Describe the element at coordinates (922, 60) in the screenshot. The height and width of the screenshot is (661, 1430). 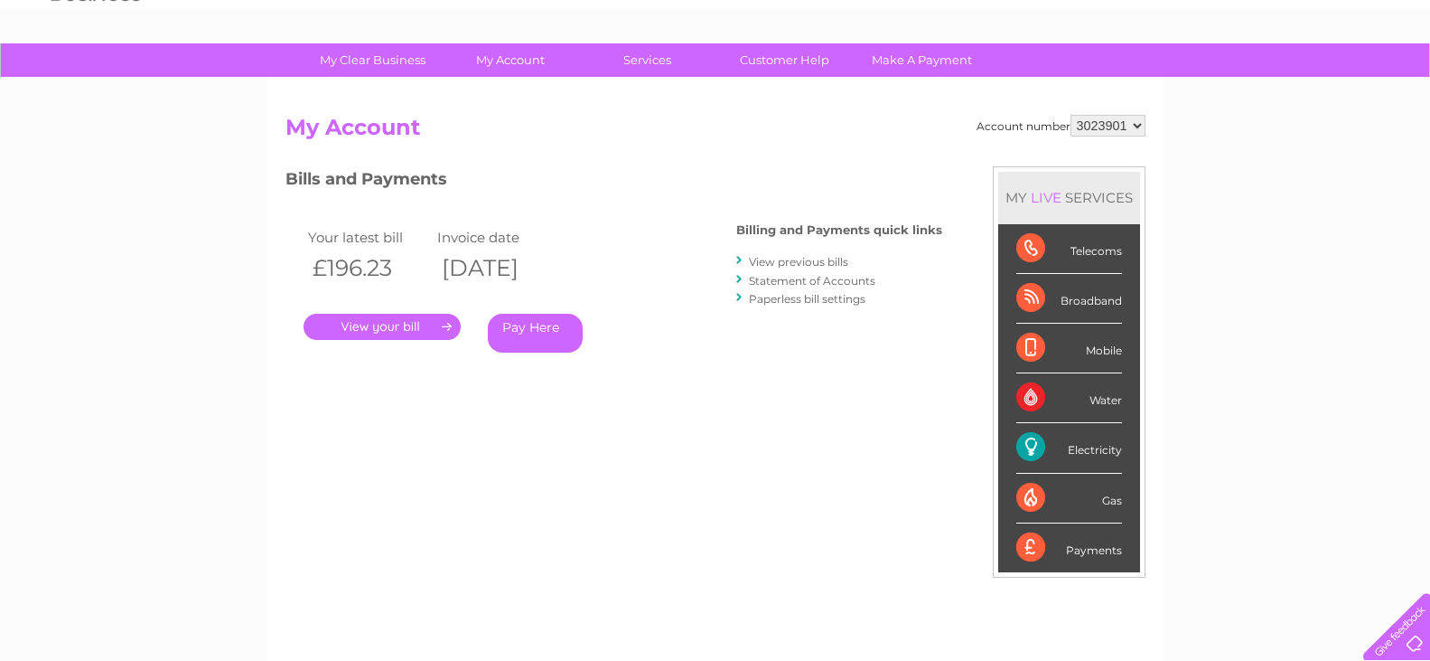
I see `a: Make A Payment` at that location.